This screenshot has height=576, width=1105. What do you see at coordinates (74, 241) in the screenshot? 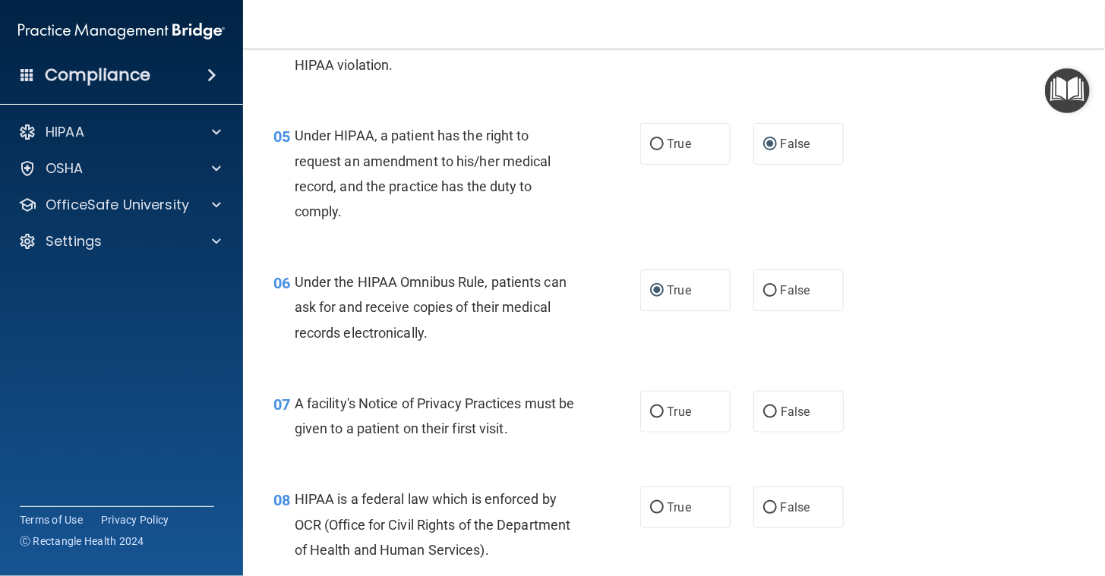
I see `p: Settings` at bounding box center [74, 241].